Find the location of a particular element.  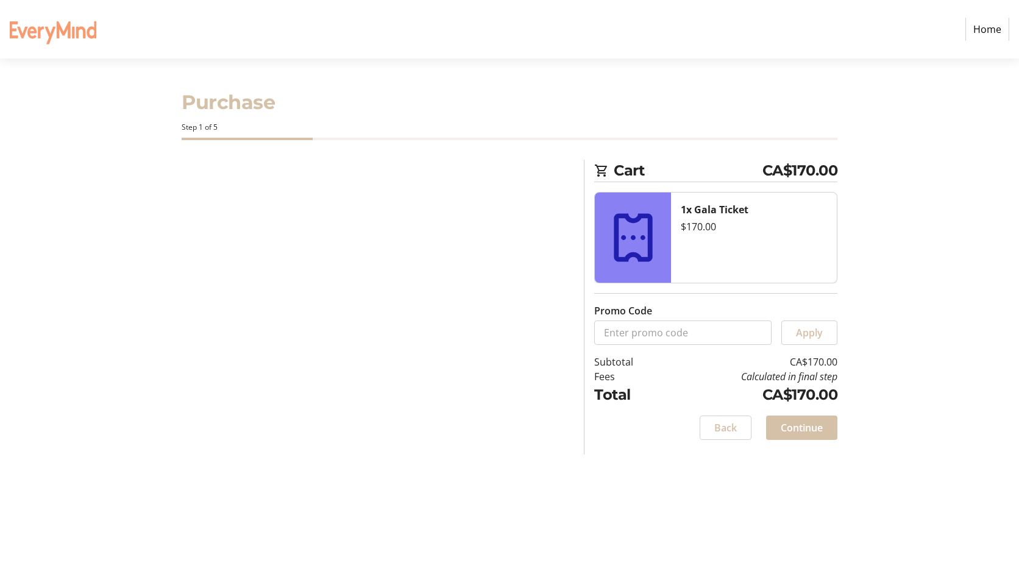

span: Back is located at coordinates (725, 428).